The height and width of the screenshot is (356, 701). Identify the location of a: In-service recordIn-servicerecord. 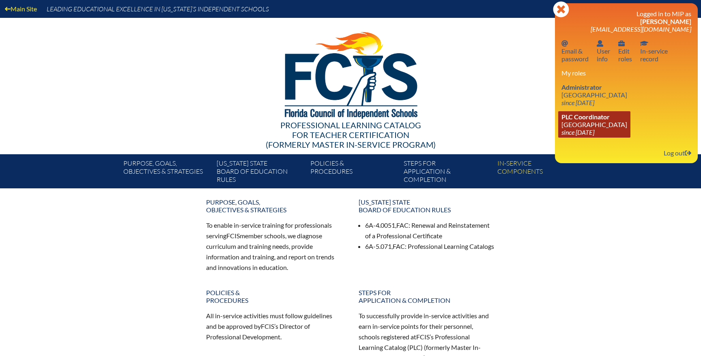
(654, 51).